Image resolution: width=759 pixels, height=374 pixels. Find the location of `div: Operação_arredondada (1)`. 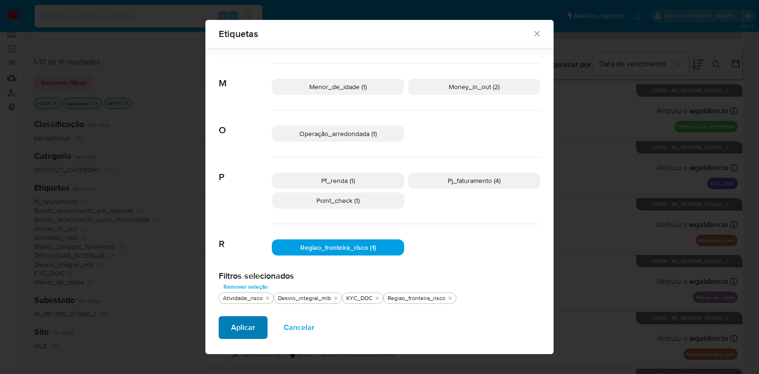

div: Operação_arredondada (1) is located at coordinates (338, 134).